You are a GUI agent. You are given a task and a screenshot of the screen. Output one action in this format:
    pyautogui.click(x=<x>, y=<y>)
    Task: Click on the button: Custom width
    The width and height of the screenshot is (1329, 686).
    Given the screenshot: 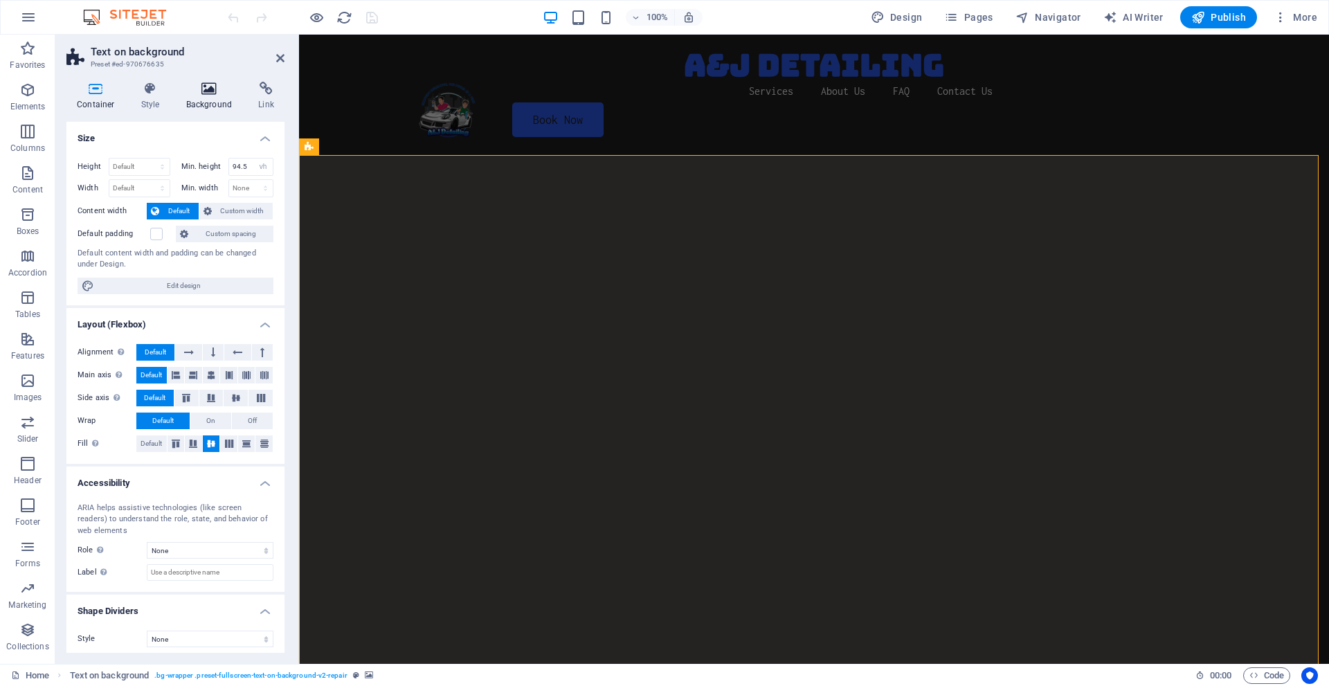 What is the action you would take?
    pyautogui.click(x=236, y=211)
    